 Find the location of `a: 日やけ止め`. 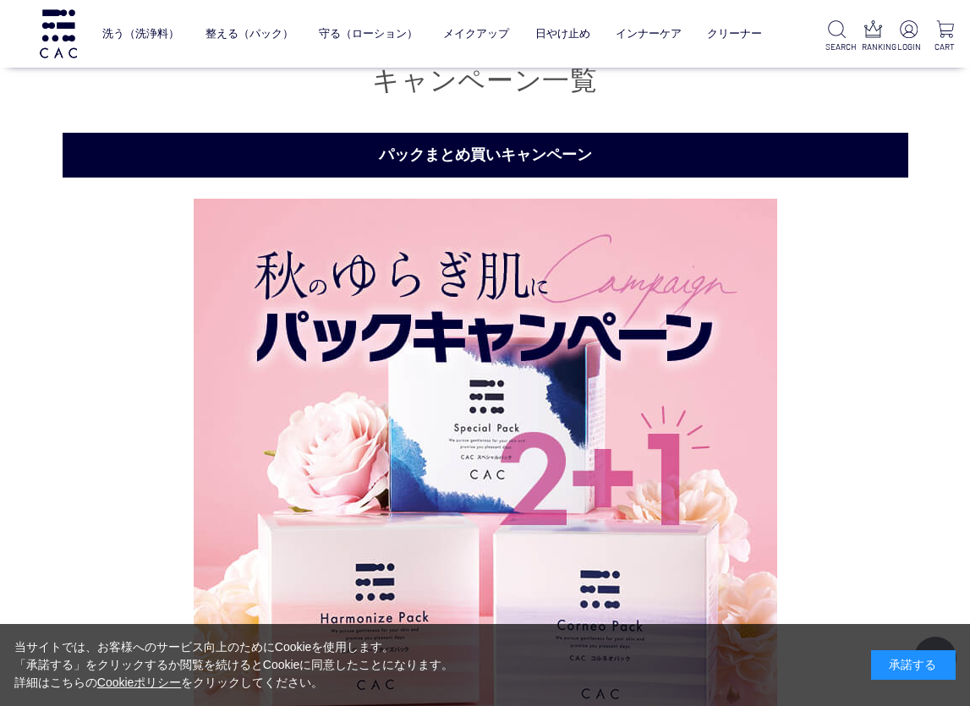

a: 日やけ止め is located at coordinates (563, 33).